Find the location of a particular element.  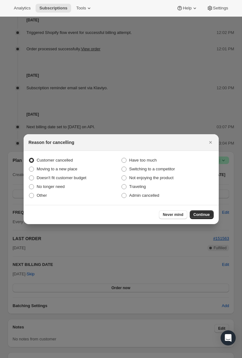

span: Analytics is located at coordinates (22, 8).